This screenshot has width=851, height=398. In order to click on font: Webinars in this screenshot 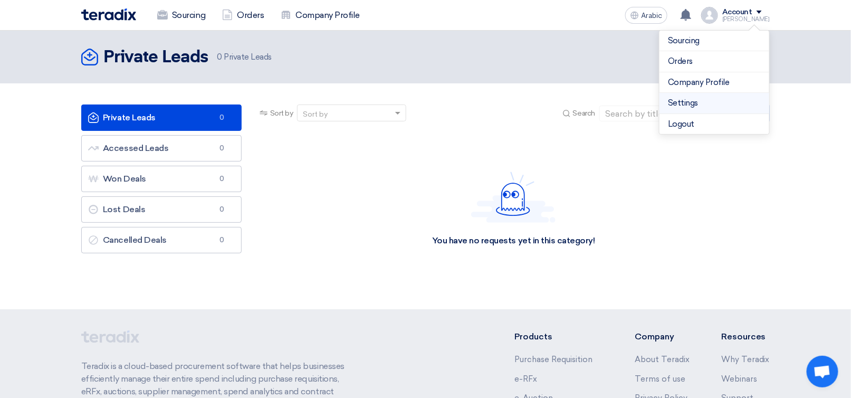, I will do `click(739, 379)`.